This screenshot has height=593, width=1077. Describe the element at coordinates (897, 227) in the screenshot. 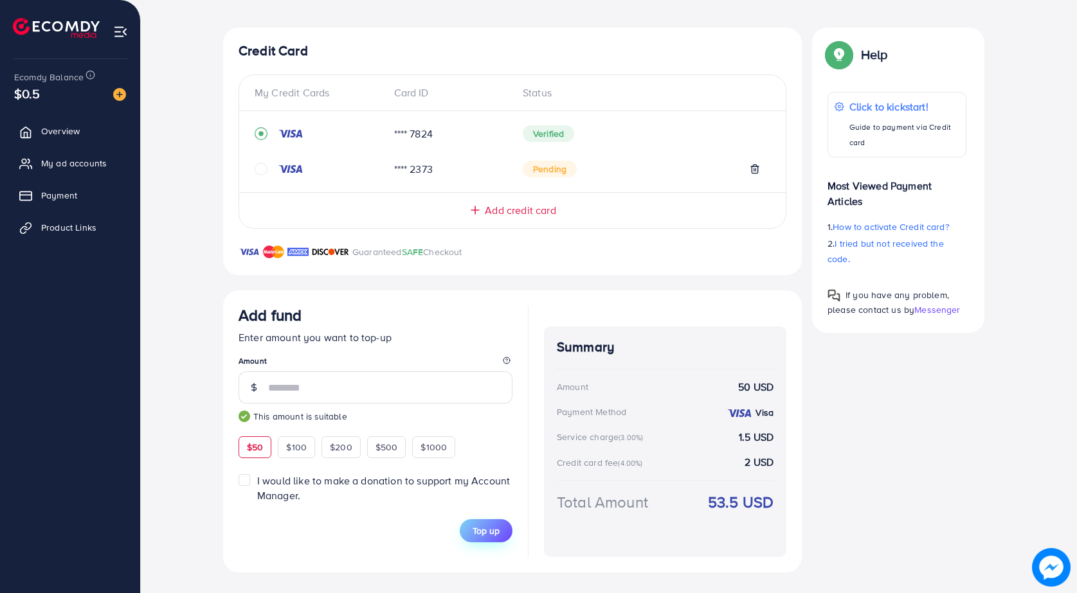

I see `p: 1.` at that location.